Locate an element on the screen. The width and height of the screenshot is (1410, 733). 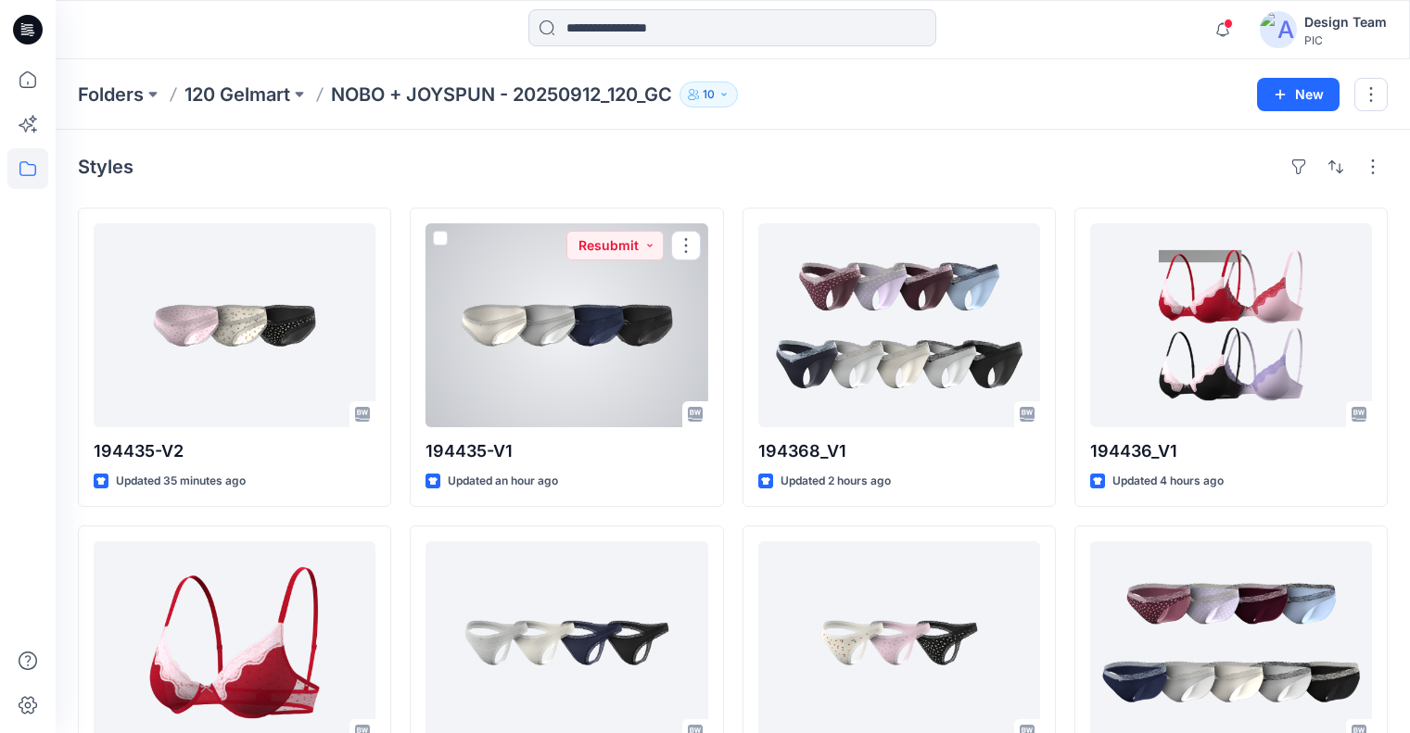
p: Updated 4 hours ago is located at coordinates (1168, 481).